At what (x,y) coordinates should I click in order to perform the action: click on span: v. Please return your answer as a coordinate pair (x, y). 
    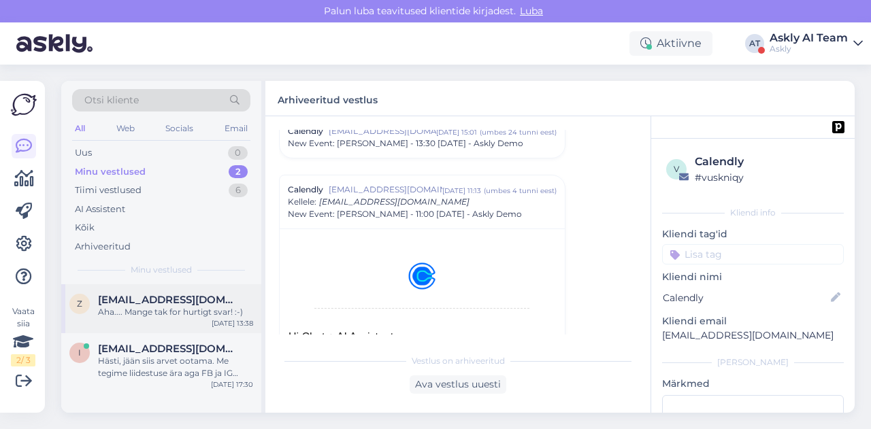
    Looking at the image, I should click on (676, 169).